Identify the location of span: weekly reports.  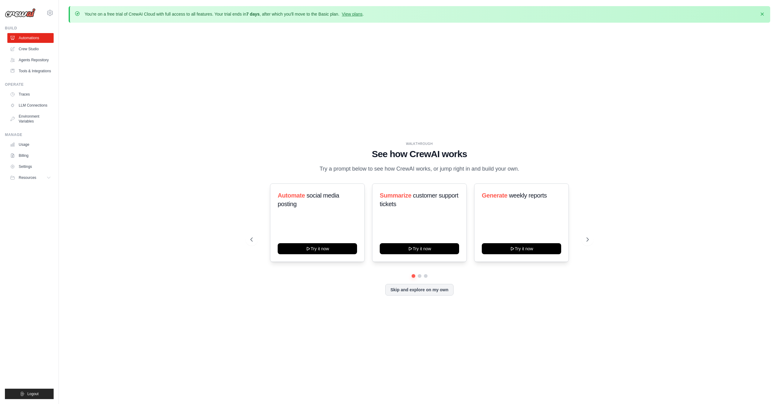
(528, 196).